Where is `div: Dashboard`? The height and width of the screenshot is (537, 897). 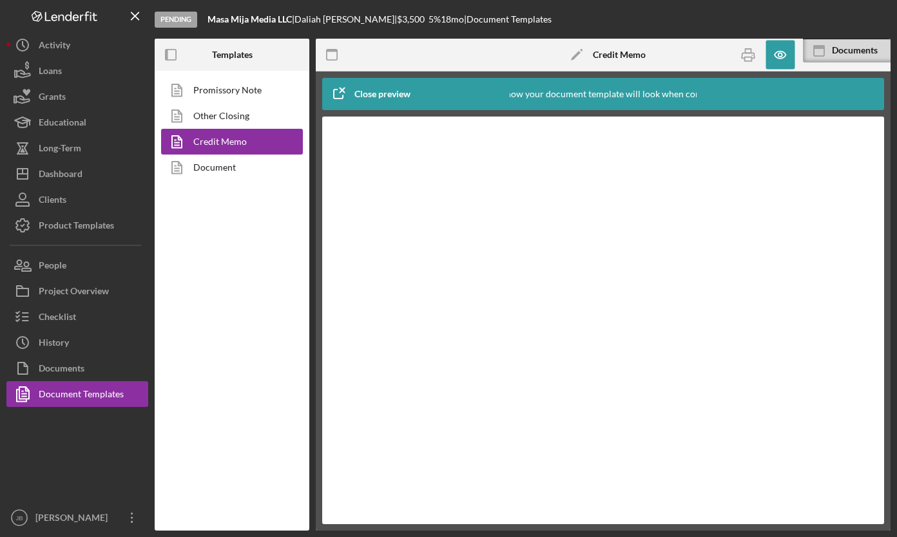 div: Dashboard is located at coordinates (61, 175).